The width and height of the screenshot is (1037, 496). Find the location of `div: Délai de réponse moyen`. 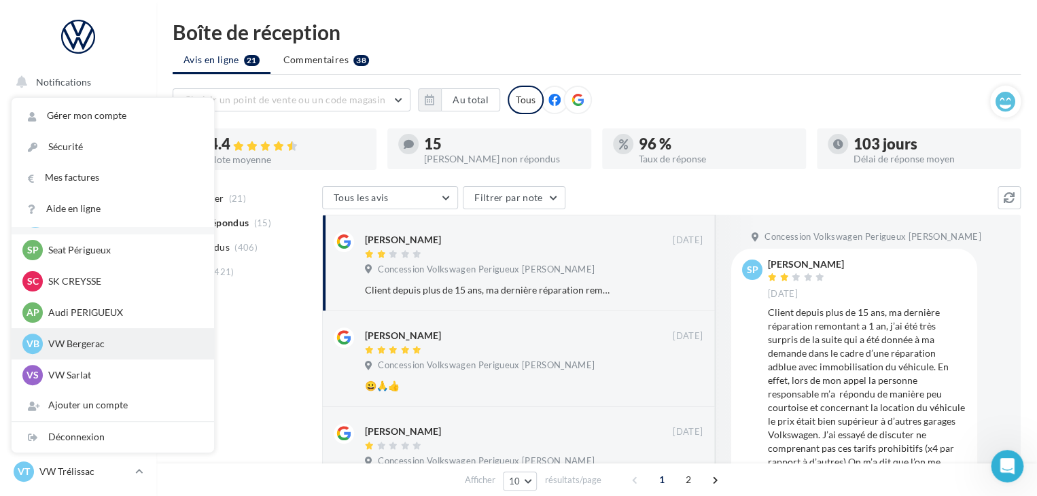

div: Délai de réponse moyen is located at coordinates (932, 159).